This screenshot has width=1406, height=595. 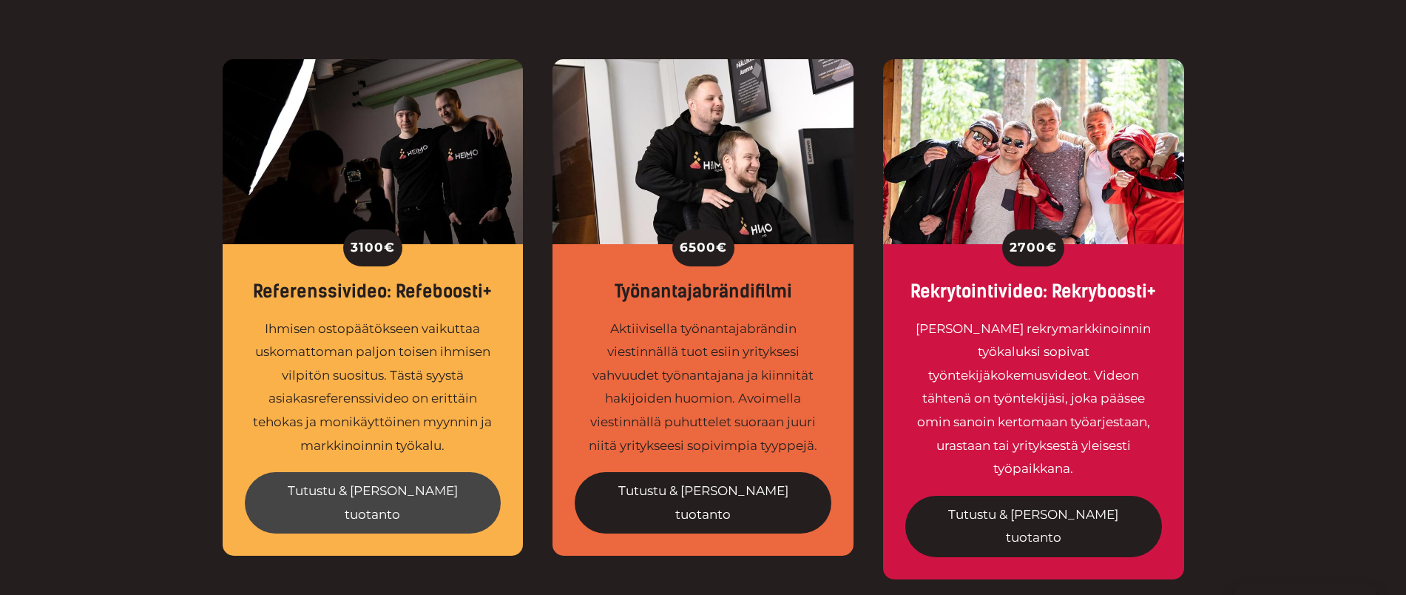 I want to click on img: Referenssivideo on myynnin työkalu., so click(x=373, y=152).